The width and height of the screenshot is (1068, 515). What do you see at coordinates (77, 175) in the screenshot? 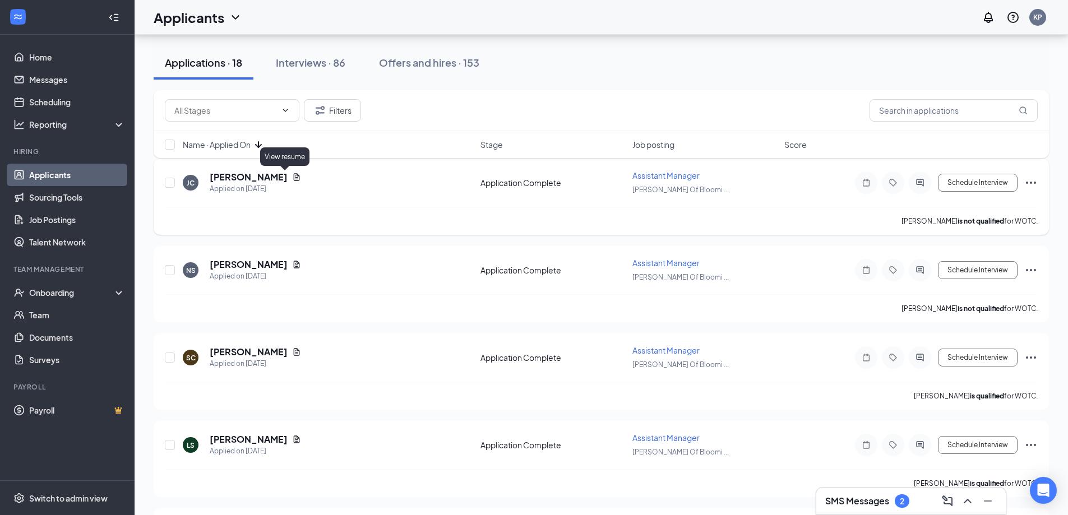
I see `a: Applicants` at bounding box center [77, 175].